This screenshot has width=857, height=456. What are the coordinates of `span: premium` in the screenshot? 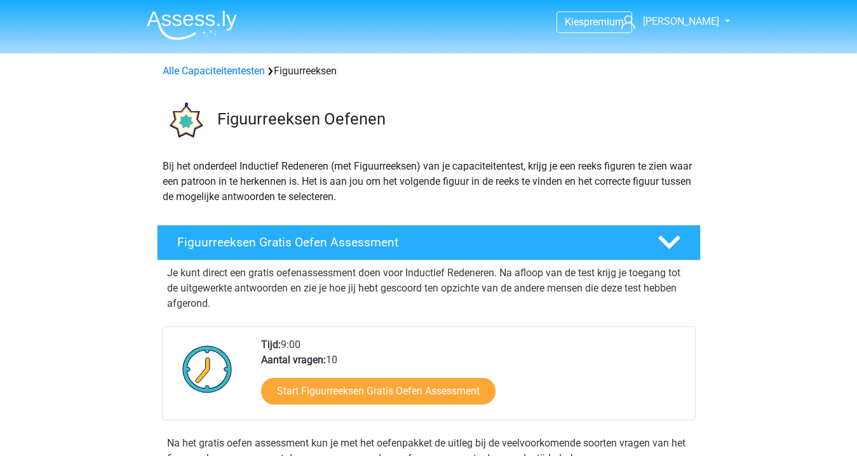 It's located at (603, 22).